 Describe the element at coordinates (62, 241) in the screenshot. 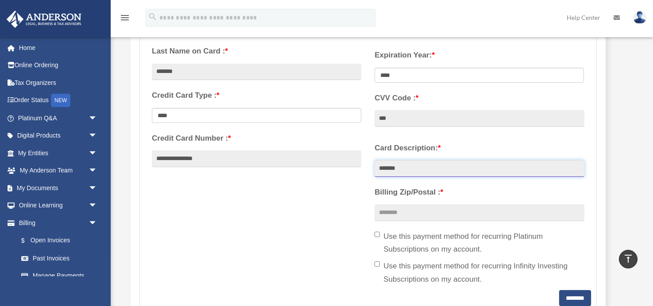

I see `a: $Open Invoices` at that location.